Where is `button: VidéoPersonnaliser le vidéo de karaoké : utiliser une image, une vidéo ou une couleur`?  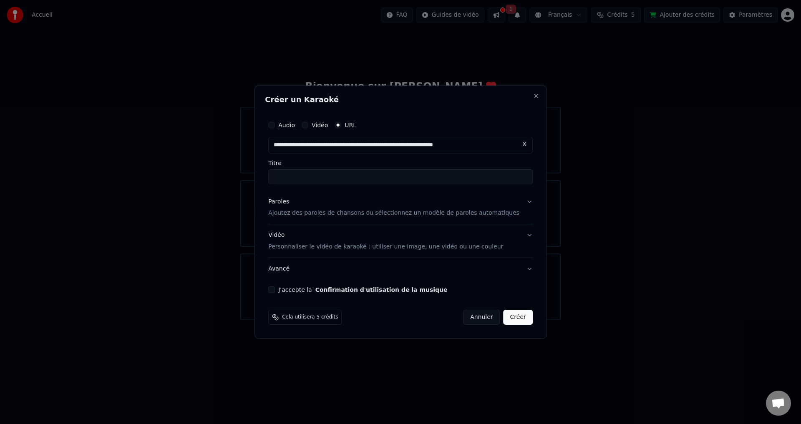
button: VidéoPersonnaliser le vidéo de karaoké : utiliser une image, une vidéo ou une couleur is located at coordinates (400, 241).